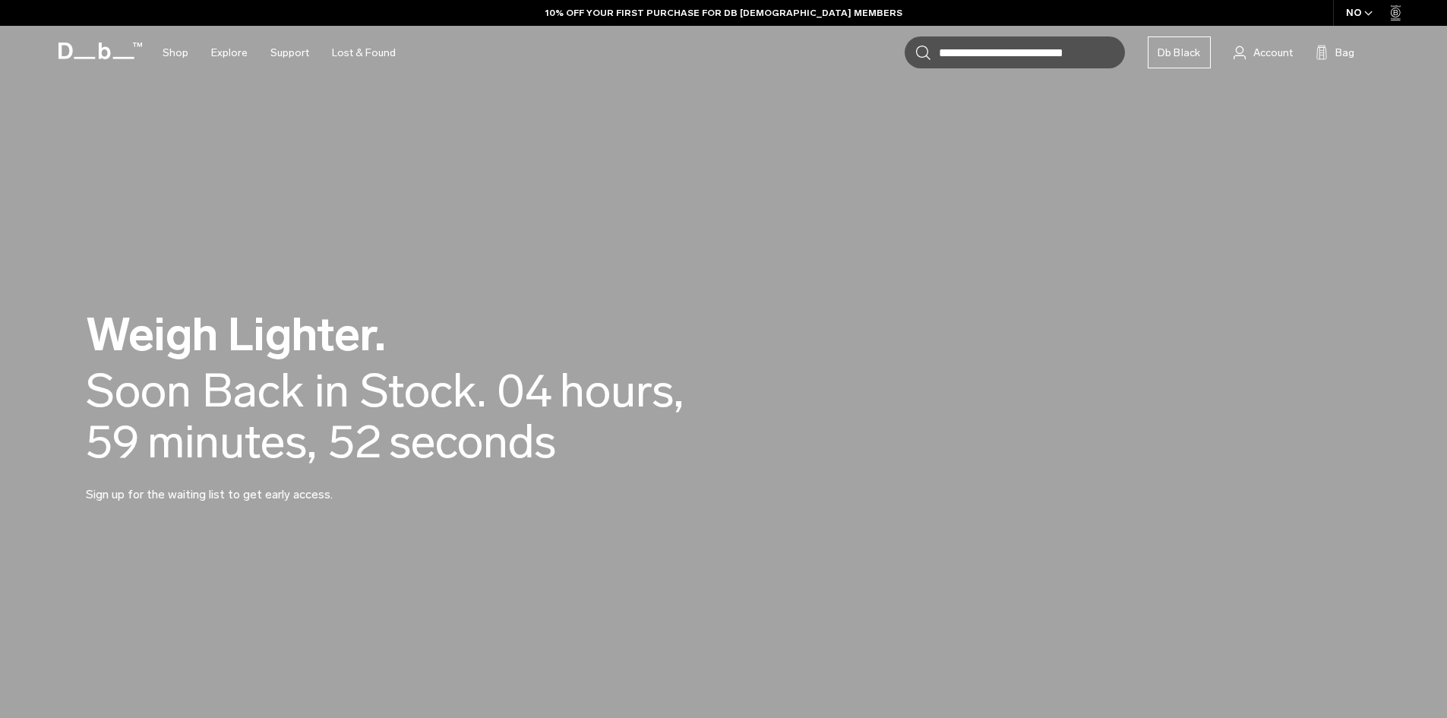 The width and height of the screenshot is (1447, 718). Describe the element at coordinates (1345, 52) in the screenshot. I see `span: Bag` at that location.